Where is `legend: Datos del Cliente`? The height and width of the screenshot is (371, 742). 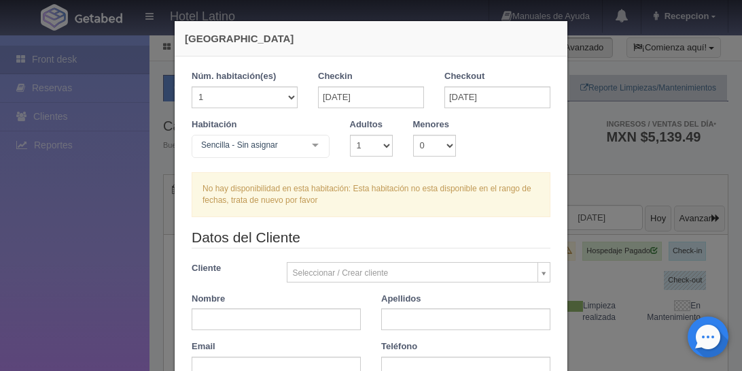 legend: Datos del Cliente is located at coordinates (371, 237).